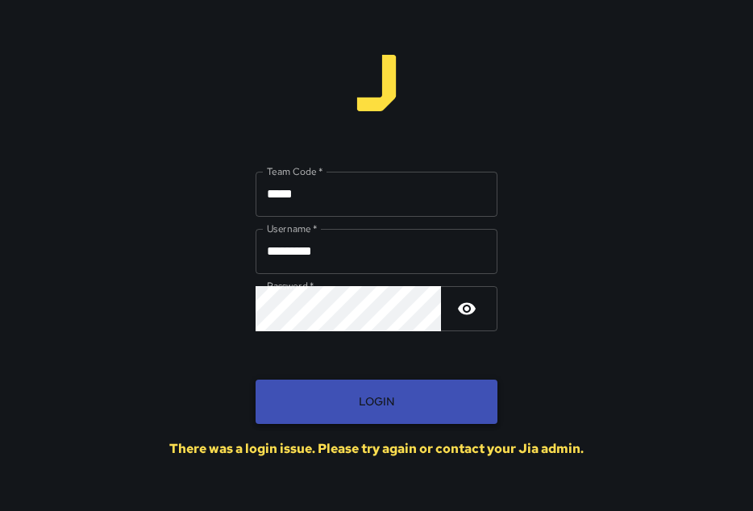  What do you see at coordinates (377, 83) in the screenshot?
I see `img: logo` at bounding box center [377, 83].